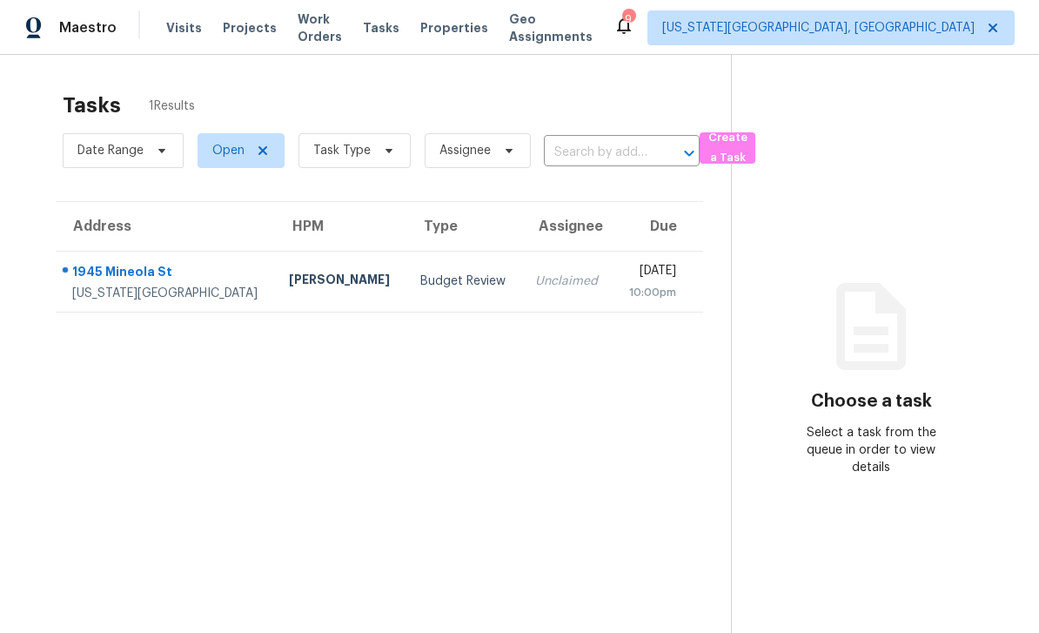  What do you see at coordinates (340, 226) in the screenshot?
I see `th: HPM` at bounding box center [340, 226].